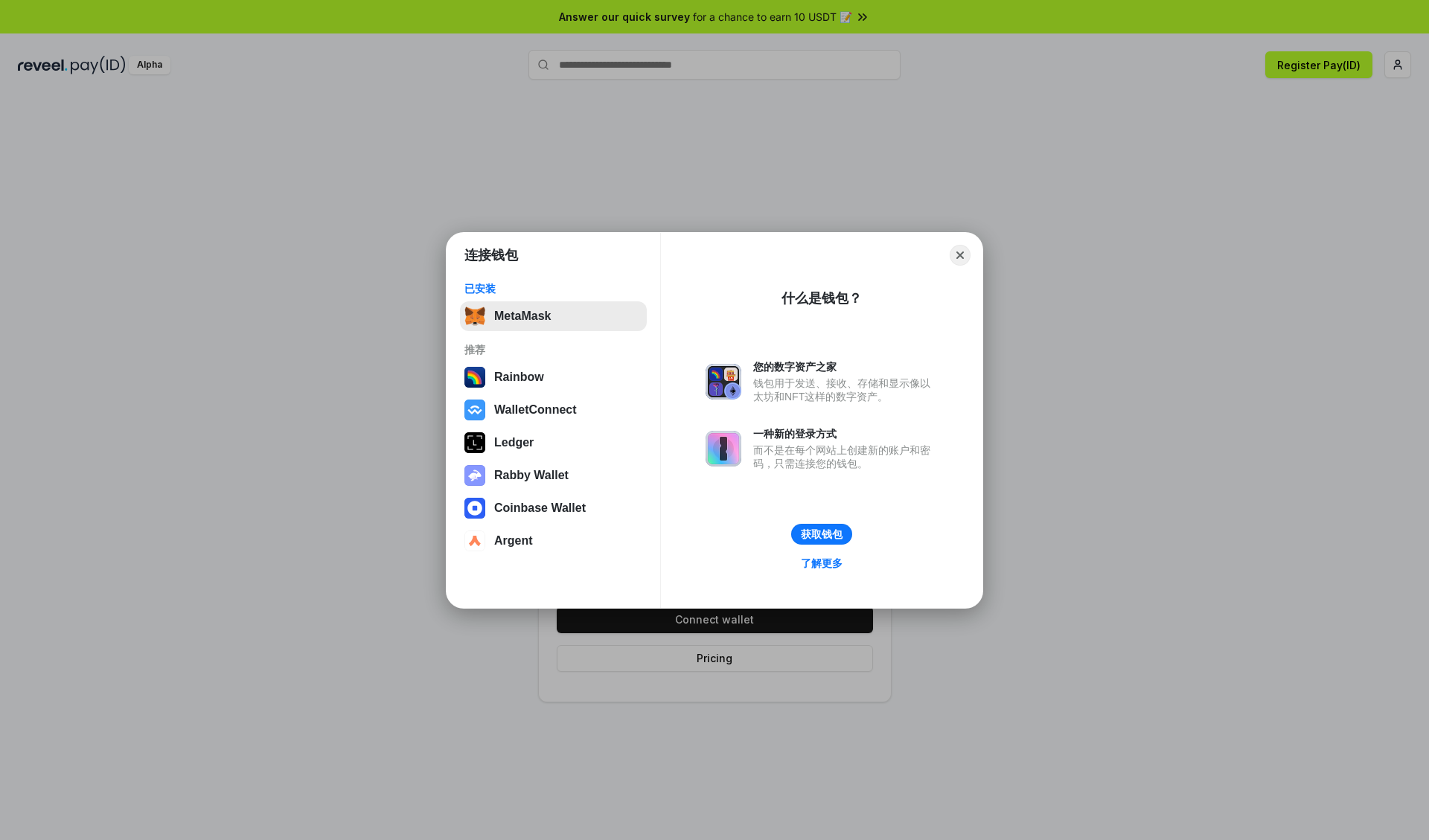 The image size is (1429, 840). What do you see at coordinates (822, 535) in the screenshot?
I see `div: 获取钱包` at bounding box center [822, 535].